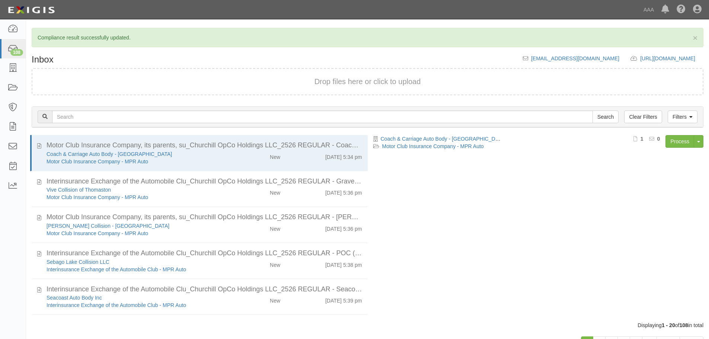 This screenshot has width=709, height=339. I want to click on button: Close, so click(695, 38).